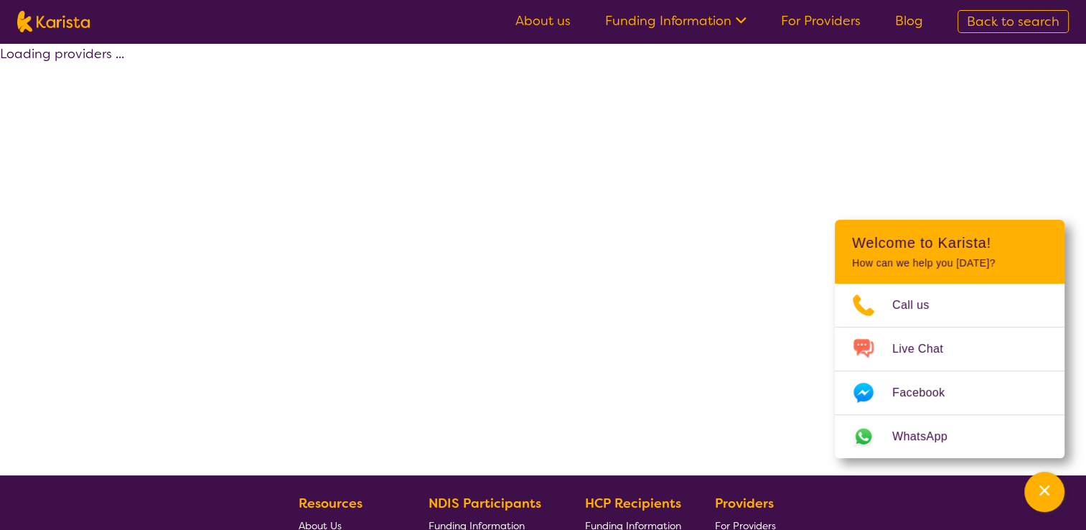 Image resolution: width=1086 pixels, height=530 pixels. Describe the element at coordinates (926, 349) in the screenshot. I see `span: Live Chat` at that location.